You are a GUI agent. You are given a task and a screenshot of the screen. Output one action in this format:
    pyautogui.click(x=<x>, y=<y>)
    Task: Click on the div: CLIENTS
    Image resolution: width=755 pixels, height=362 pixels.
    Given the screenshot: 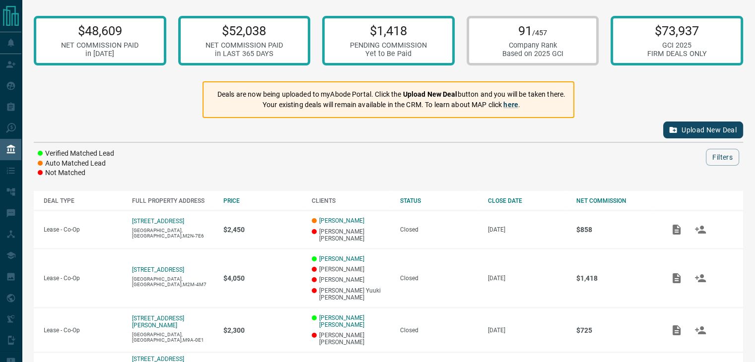 What is the action you would take?
    pyautogui.click(x=351, y=201)
    